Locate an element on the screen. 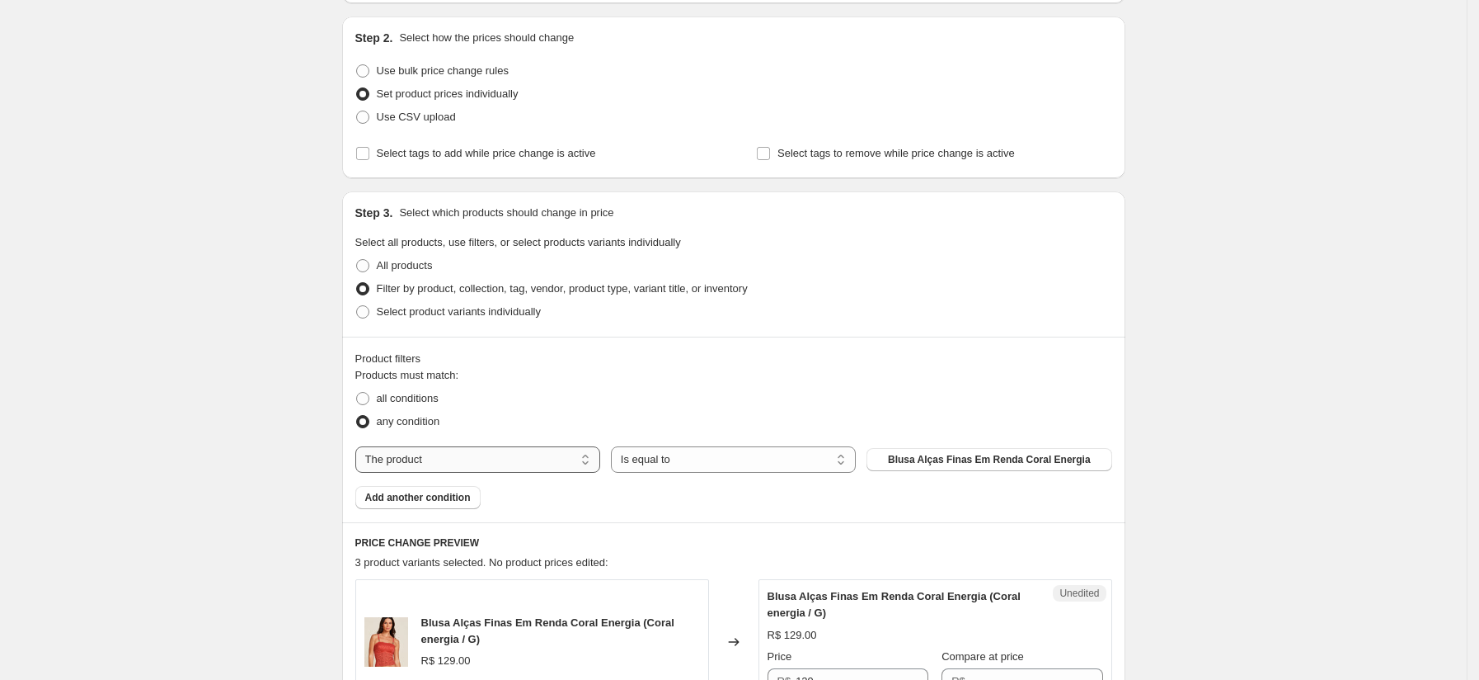 Image resolution: width=1479 pixels, height=680 pixels. h2: Step 3. is located at coordinates (374, 213).